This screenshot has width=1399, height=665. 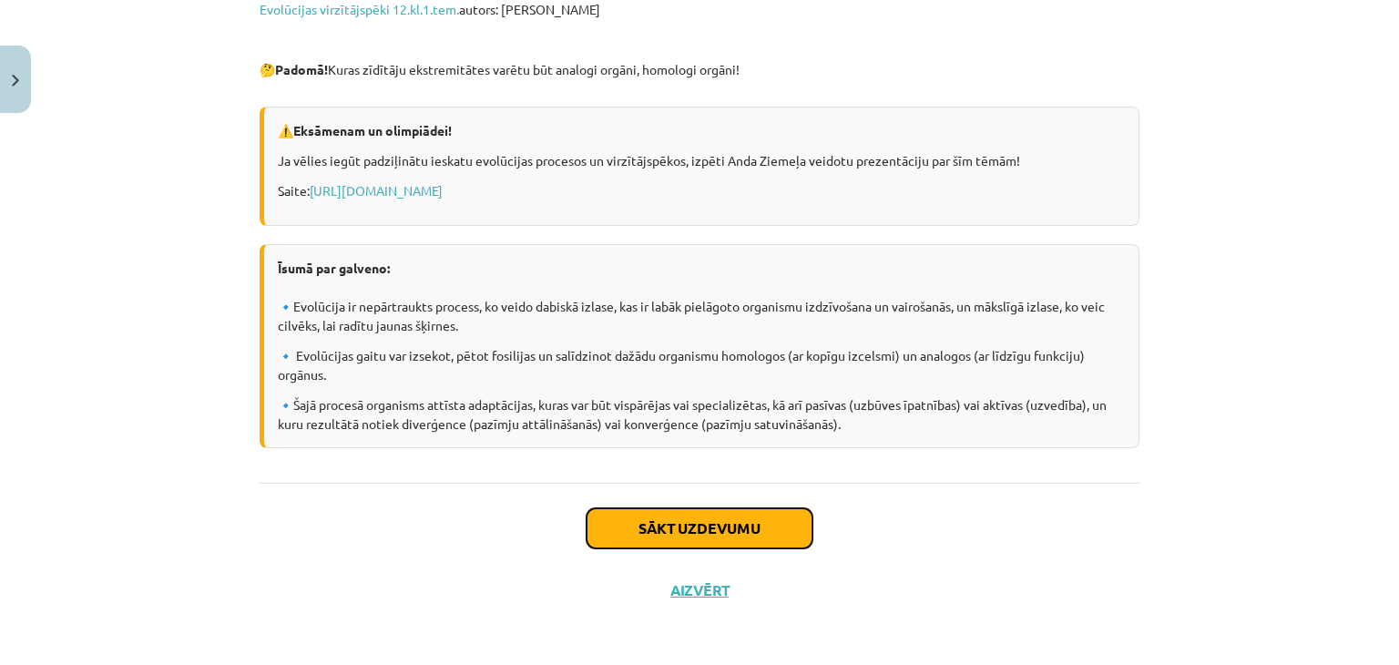 What do you see at coordinates (701, 190) in the screenshot?
I see `p: Saite:` at bounding box center [701, 190].